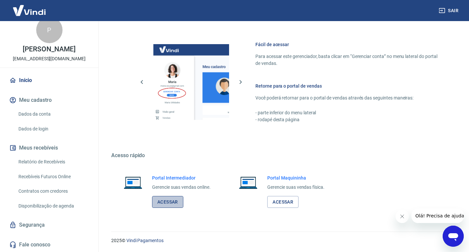 The image size is (469, 252). What do you see at coordinates (53, 114) in the screenshot?
I see `a: Dados da conta` at bounding box center [53, 114].